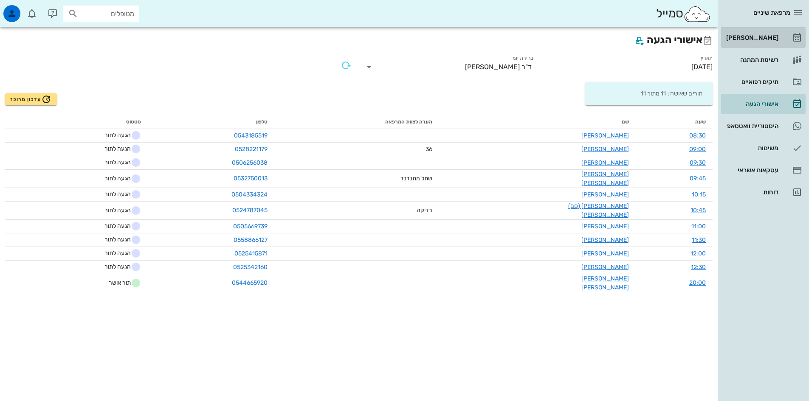  I want to click on a: דוחות, so click(763, 192).